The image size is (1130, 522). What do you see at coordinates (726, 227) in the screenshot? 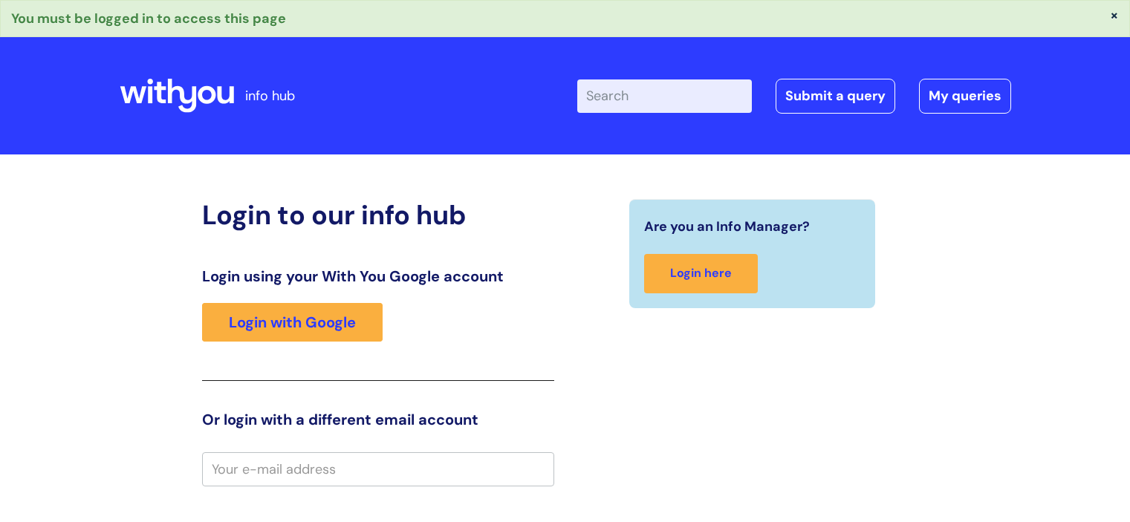
I see `span: Are you an Info Manager?` at bounding box center [726, 227].